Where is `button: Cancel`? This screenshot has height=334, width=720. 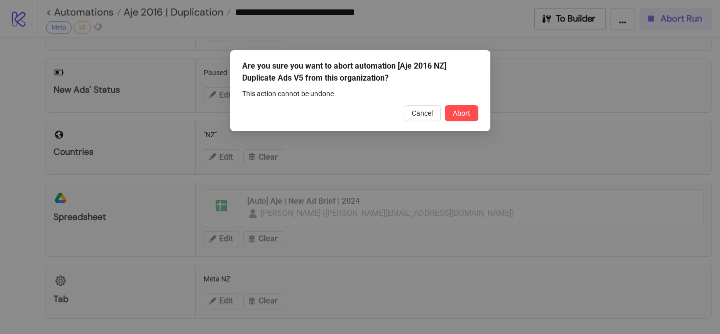 button: Cancel is located at coordinates (422, 113).